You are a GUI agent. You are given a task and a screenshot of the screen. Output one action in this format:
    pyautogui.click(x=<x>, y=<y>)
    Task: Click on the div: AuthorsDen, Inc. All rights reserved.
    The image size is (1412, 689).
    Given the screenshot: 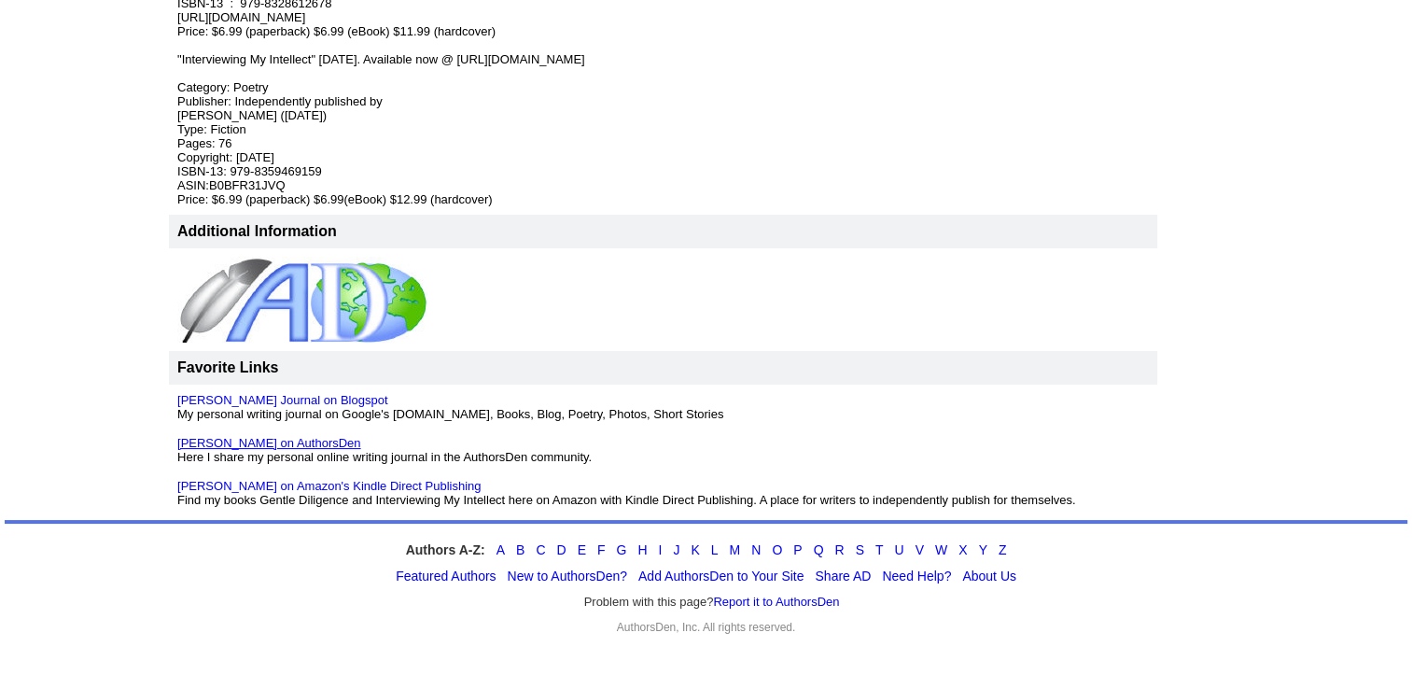 What is the action you would take?
    pyautogui.click(x=706, y=627)
    